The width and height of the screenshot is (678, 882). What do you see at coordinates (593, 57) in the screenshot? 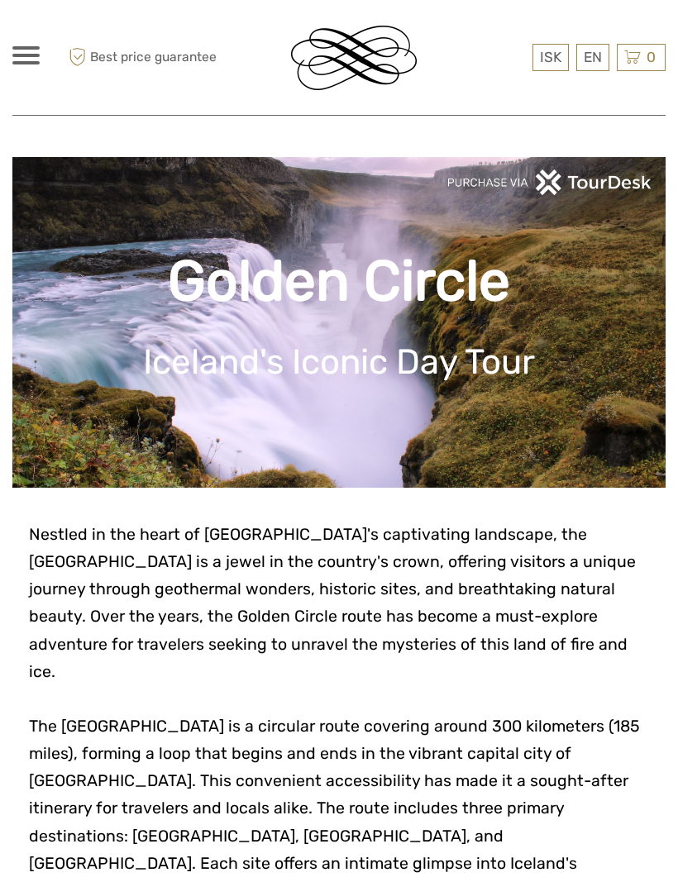
I see `div: EN` at bounding box center [593, 57].